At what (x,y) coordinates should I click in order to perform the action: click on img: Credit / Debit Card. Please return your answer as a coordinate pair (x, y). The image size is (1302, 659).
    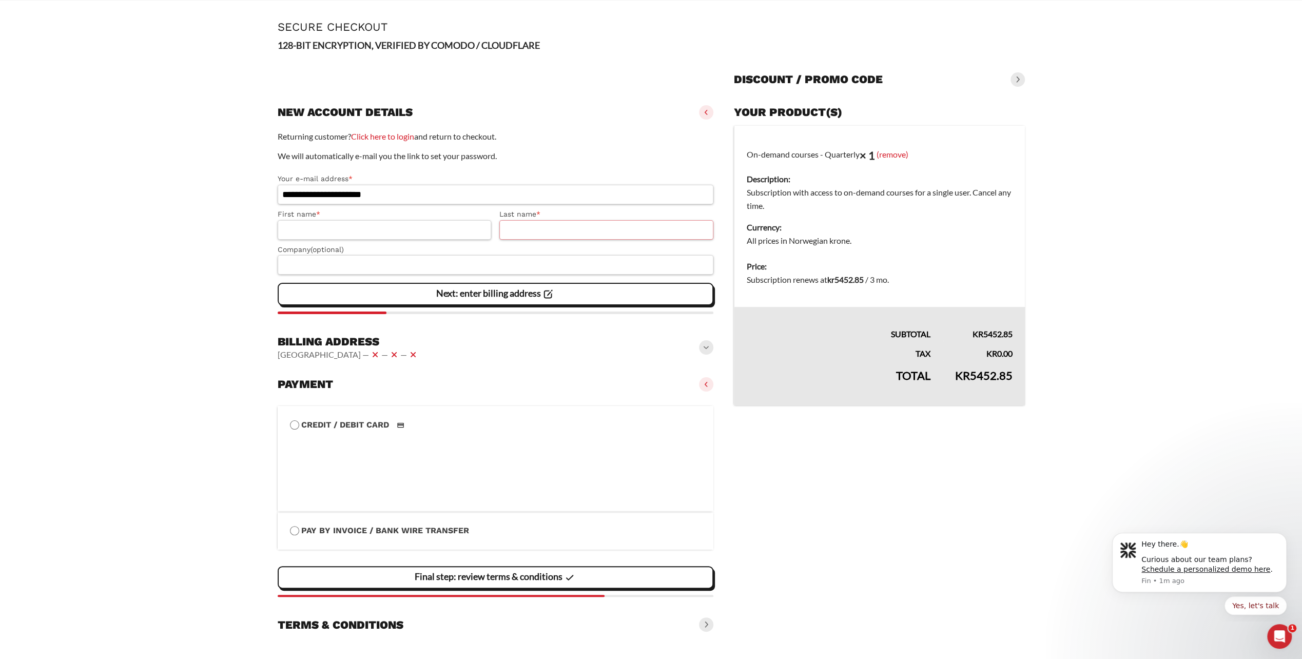
    Looking at the image, I should click on (400, 425).